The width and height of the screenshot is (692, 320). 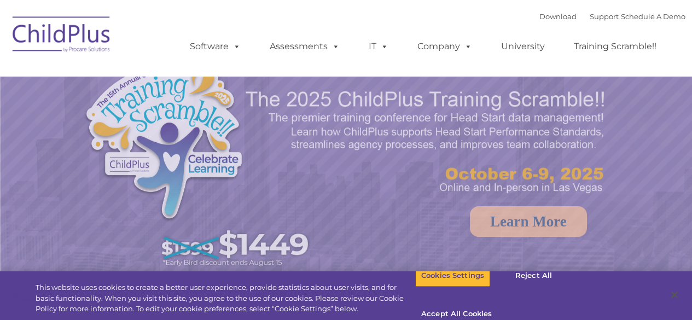 What do you see at coordinates (445, 46) in the screenshot?
I see `a: Company` at bounding box center [445, 46].